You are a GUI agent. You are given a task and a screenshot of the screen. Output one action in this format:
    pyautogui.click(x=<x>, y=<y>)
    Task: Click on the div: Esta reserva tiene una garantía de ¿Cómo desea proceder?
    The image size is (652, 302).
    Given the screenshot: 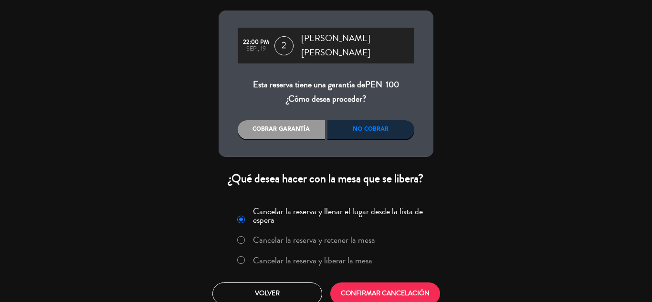 What is the action you would take?
    pyautogui.click(x=326, y=92)
    